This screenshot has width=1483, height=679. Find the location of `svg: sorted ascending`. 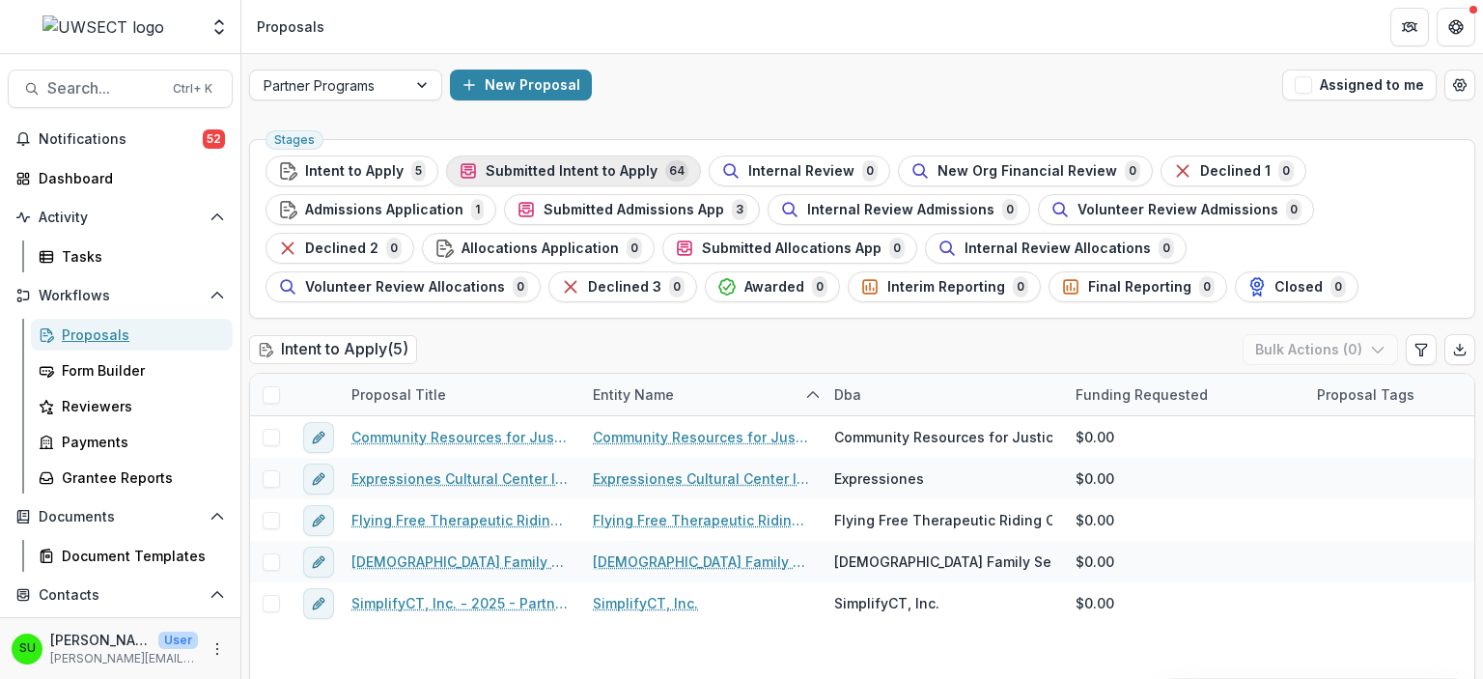

svg: sorted ascending is located at coordinates (813, 395).